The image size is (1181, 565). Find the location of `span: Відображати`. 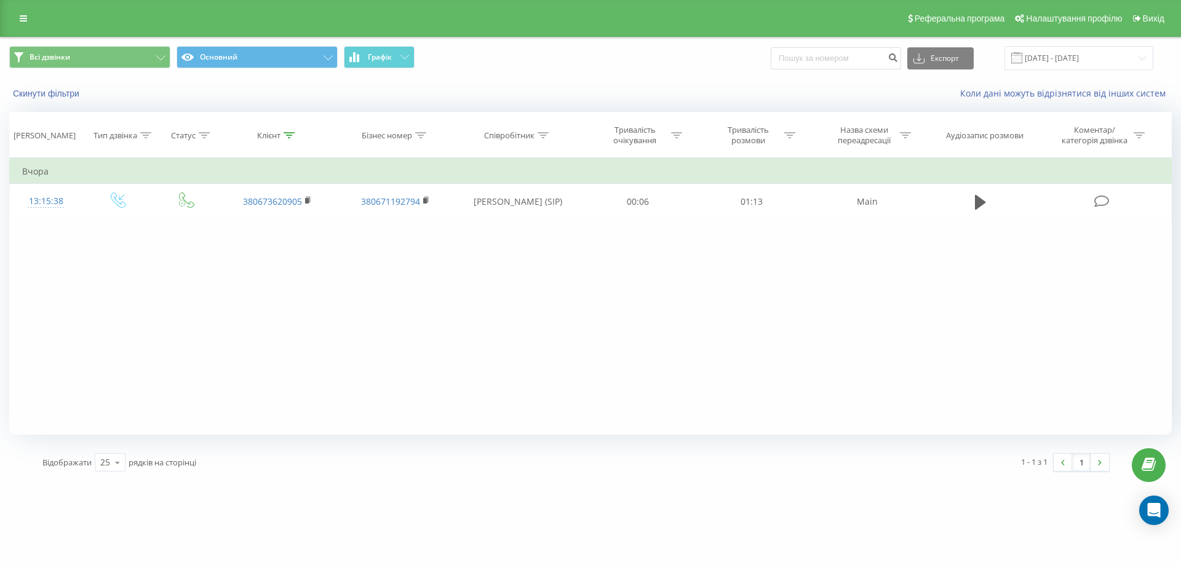

span: Відображати is located at coordinates (67, 462).